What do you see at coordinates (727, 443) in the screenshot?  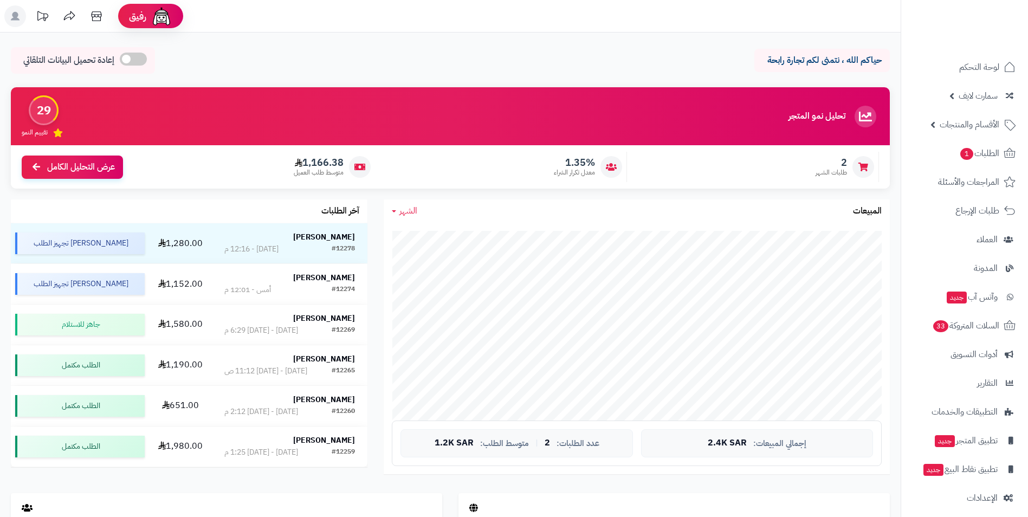 I see `span: 2.4K SAR` at bounding box center [727, 443].